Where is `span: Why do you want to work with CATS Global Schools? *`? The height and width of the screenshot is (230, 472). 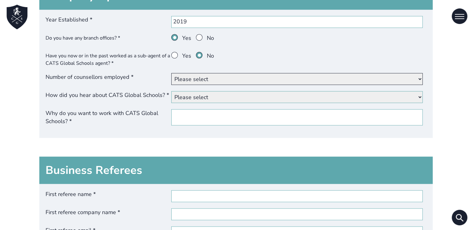 span: Why do you want to work with CATS Global Schools? * is located at coordinates (108, 117).